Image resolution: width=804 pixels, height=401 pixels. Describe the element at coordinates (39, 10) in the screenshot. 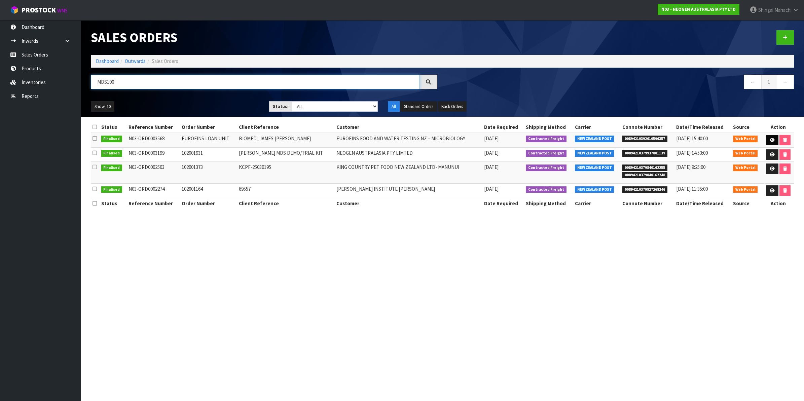

I see `span: ProStock` at that location.